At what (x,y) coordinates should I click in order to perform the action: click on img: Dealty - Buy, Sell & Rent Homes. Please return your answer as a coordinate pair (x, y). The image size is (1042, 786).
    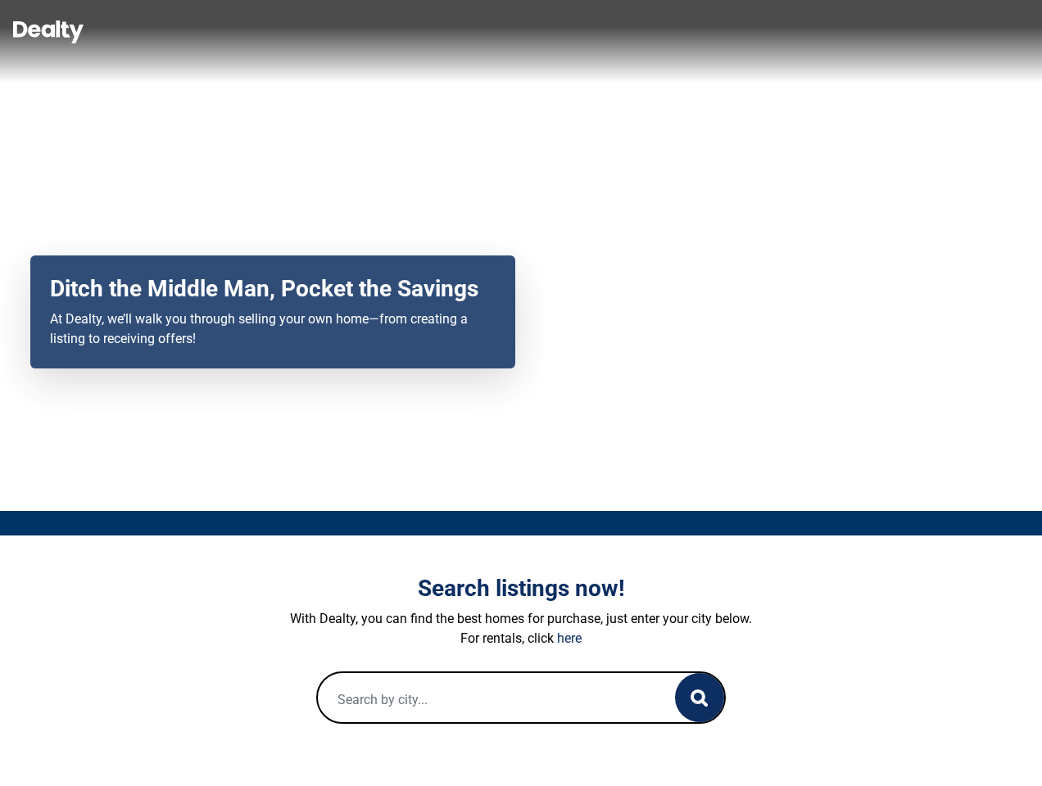
    Looking at the image, I should click on (48, 32).